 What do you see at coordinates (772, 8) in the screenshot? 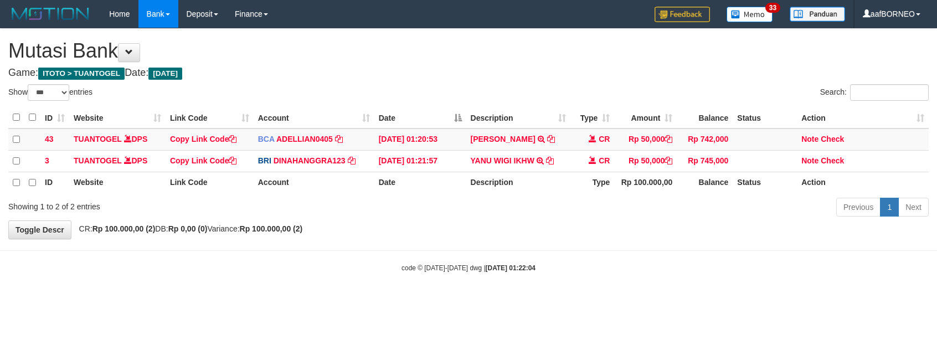
I see `span: 33` at bounding box center [772, 8].